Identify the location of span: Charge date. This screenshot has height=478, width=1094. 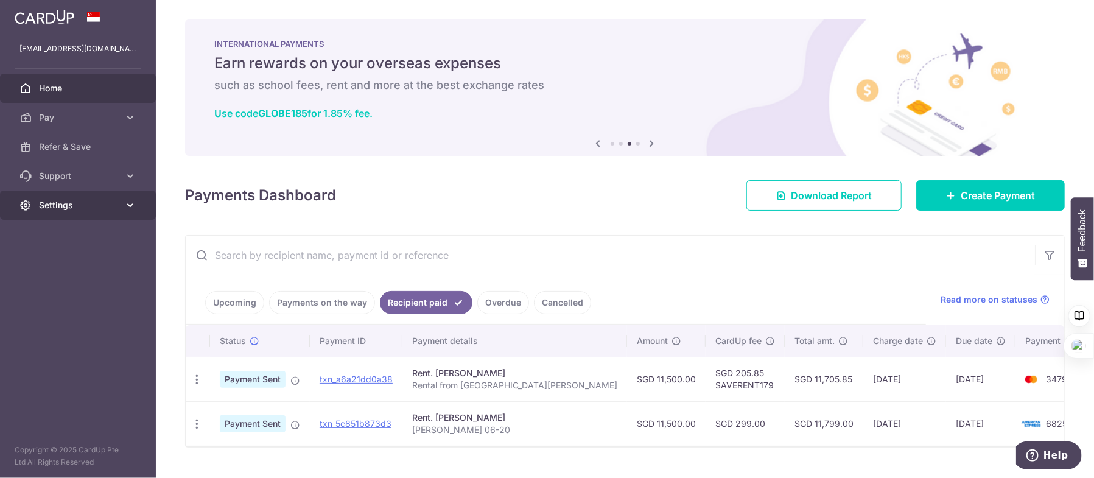
(898, 341).